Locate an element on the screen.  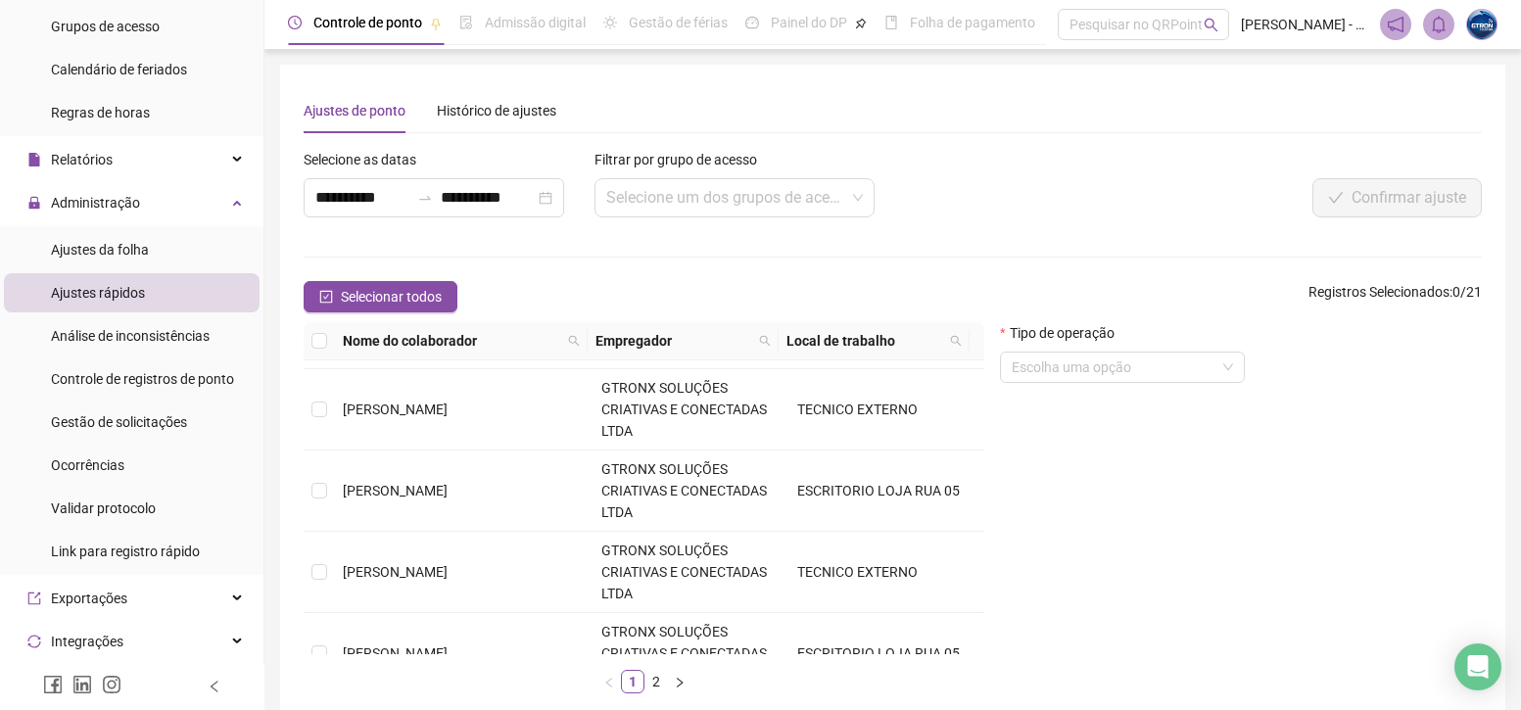
span: Selecionar todos is located at coordinates (391, 297).